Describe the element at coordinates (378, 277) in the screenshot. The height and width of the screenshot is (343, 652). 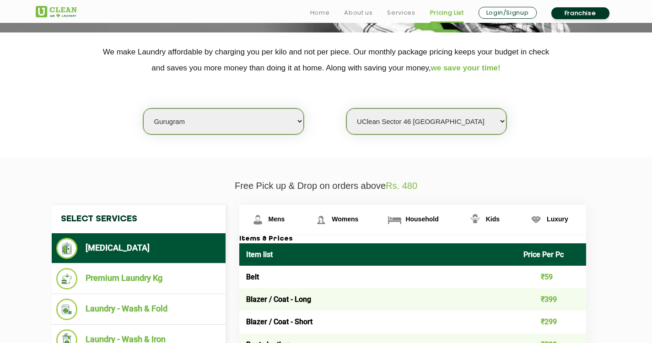
I see `td: Belt` at that location.